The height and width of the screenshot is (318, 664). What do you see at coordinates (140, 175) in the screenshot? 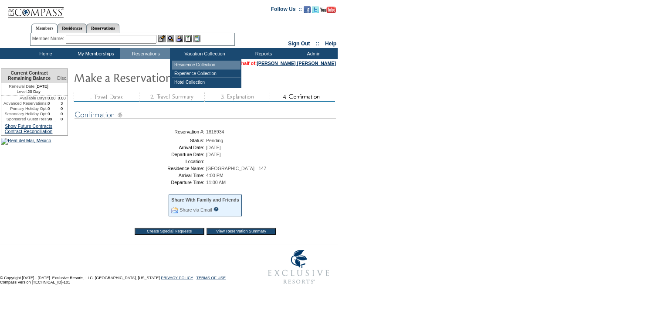
I see `td: Arrival Time:` at bounding box center [140, 175].